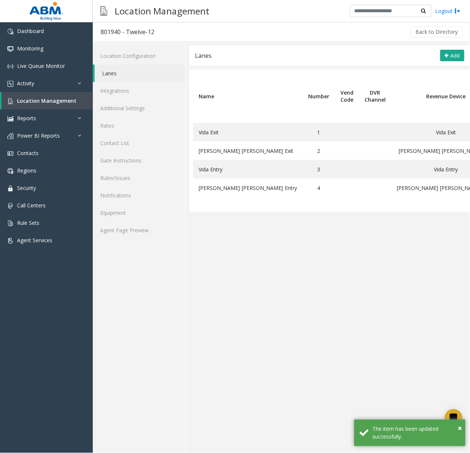  I want to click on th: DVR Channel, so click(375, 96).